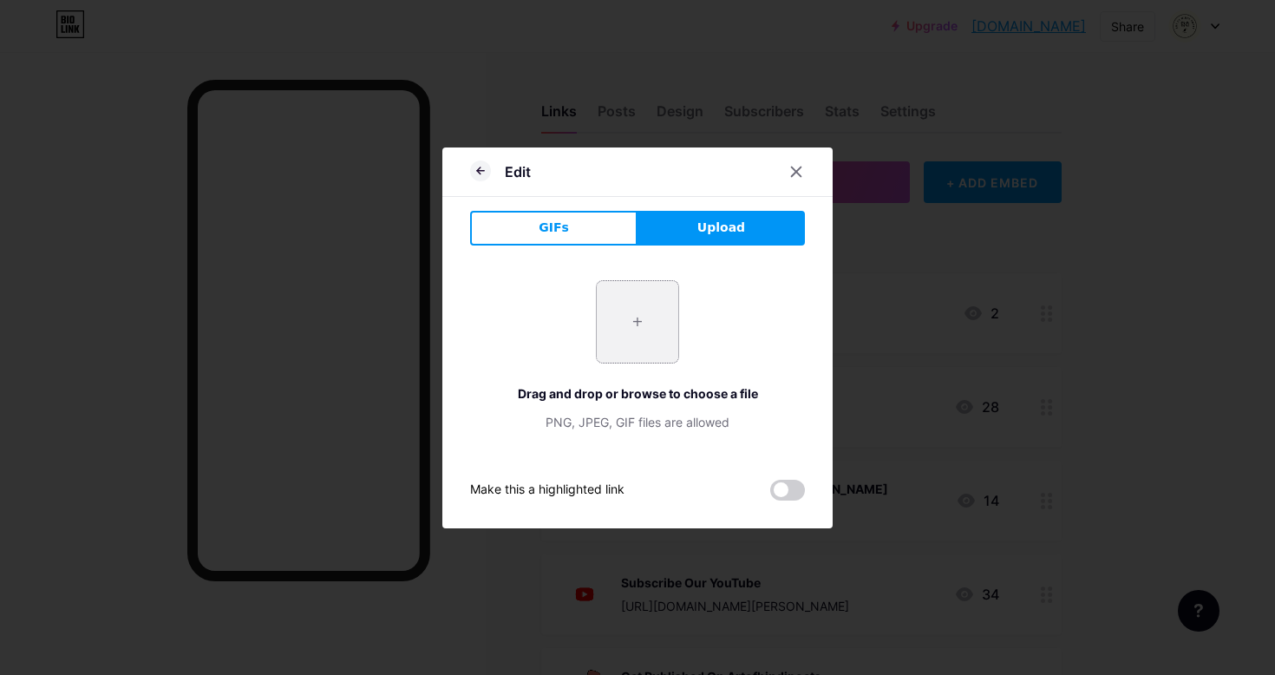  I want to click on div: PNG, JPEG, GIF files are allowed, so click(637, 421).